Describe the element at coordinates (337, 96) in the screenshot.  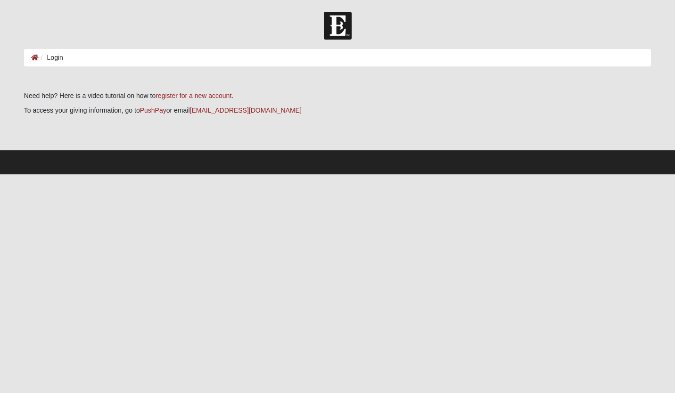
I see `p: Need help? Here is a video tutorial on how to .` at that location.